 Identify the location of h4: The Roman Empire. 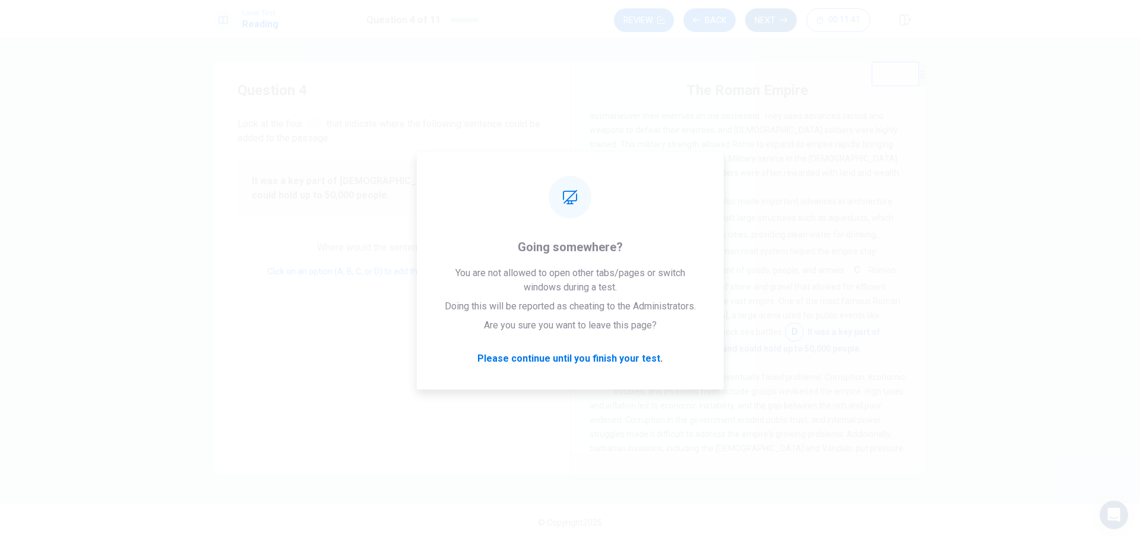
(747, 90).